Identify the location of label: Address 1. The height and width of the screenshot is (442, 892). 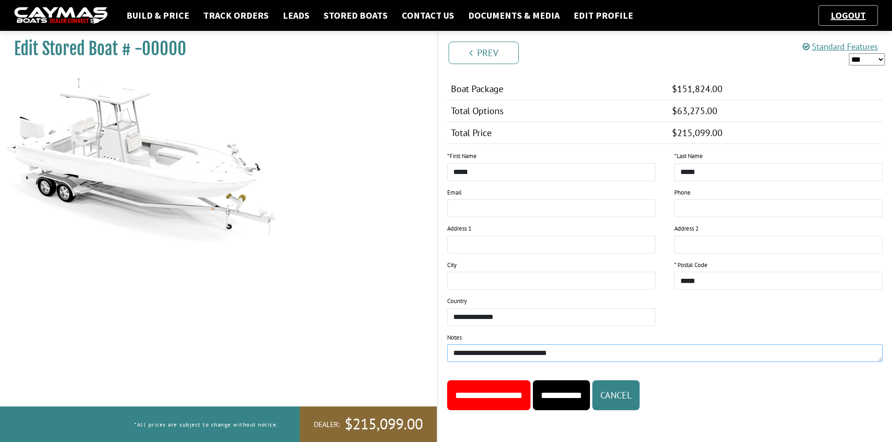
(459, 229).